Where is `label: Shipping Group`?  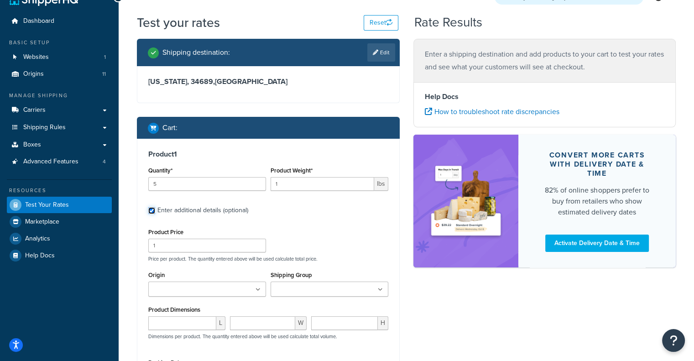 label: Shipping Group is located at coordinates (291, 275).